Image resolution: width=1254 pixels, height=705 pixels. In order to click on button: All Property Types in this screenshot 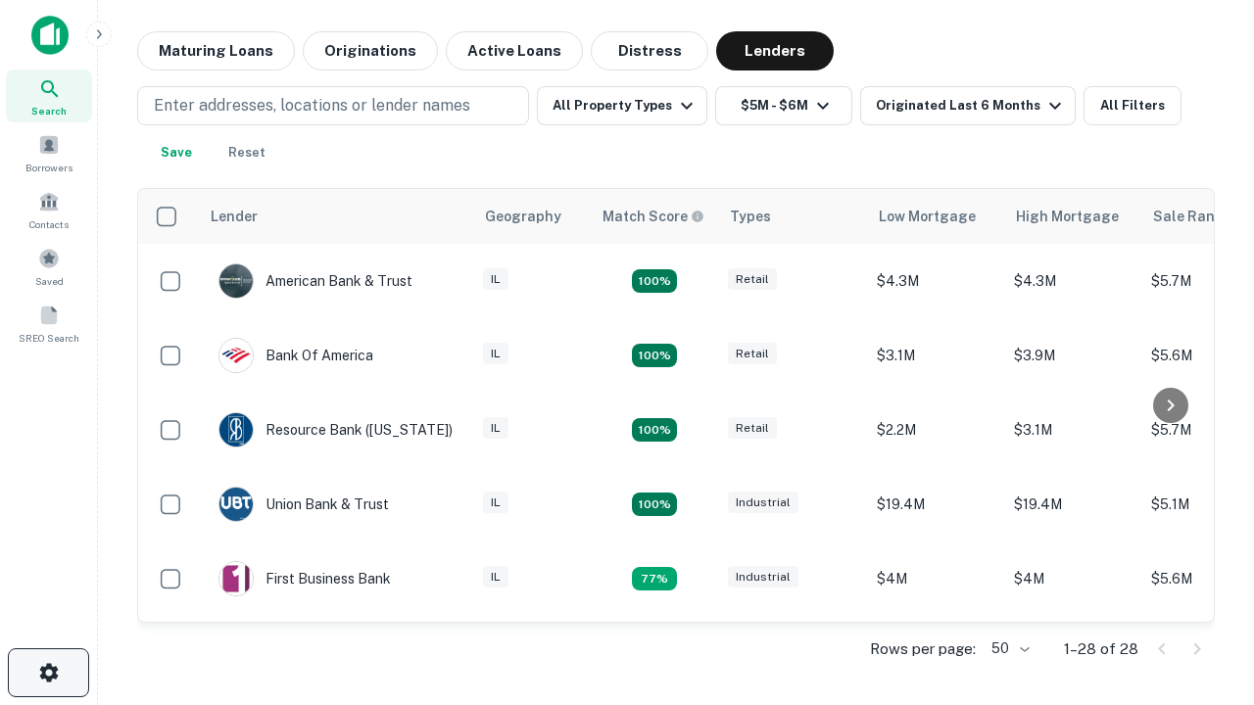, I will do `click(622, 106)`.